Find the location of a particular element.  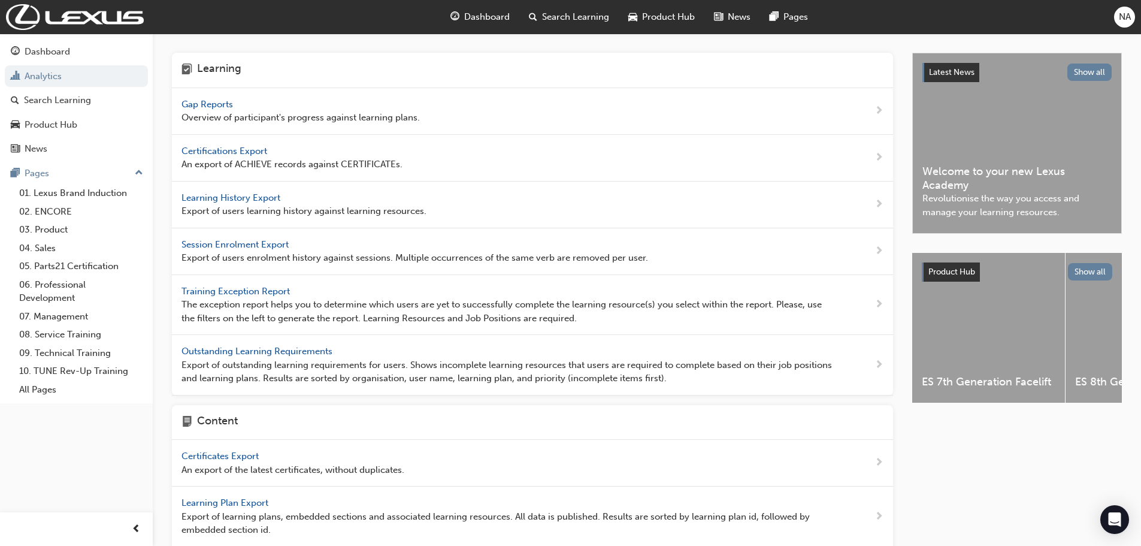

a: search-iconSearch Learning is located at coordinates (569, 17).